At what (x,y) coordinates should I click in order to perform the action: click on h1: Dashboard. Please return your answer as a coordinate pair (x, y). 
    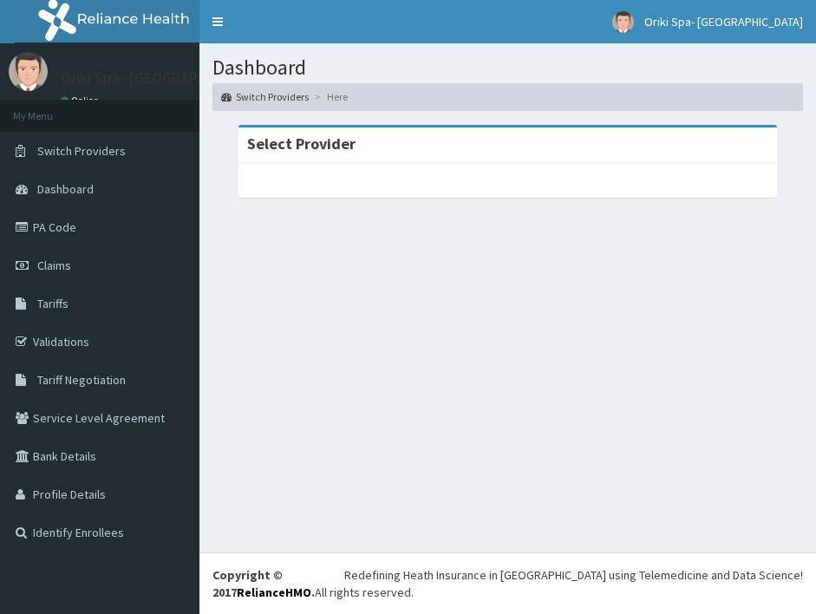
    Looking at the image, I should click on (508, 68).